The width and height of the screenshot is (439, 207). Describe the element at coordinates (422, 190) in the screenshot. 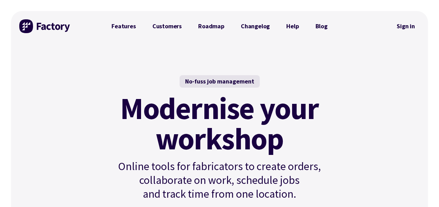

I see `div: Chat Widget` at that location.